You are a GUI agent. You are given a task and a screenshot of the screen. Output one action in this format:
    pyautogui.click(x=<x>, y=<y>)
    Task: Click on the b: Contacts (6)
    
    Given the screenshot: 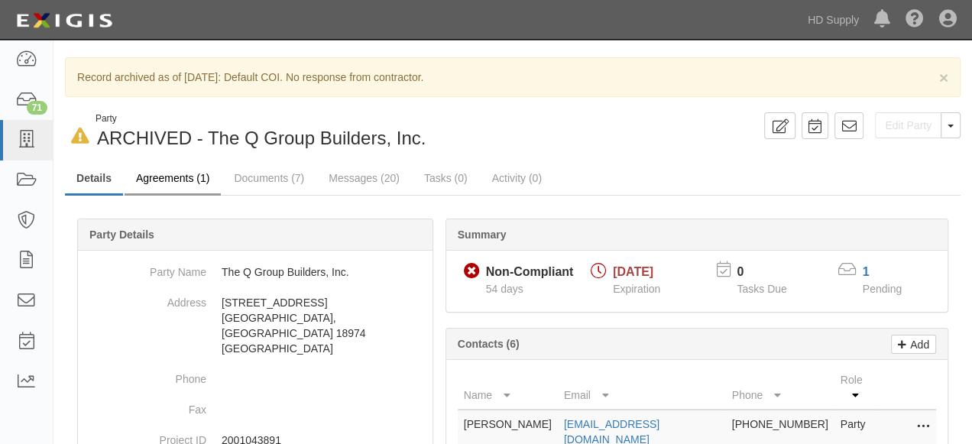 What is the action you would take?
    pyautogui.click(x=488, y=344)
    